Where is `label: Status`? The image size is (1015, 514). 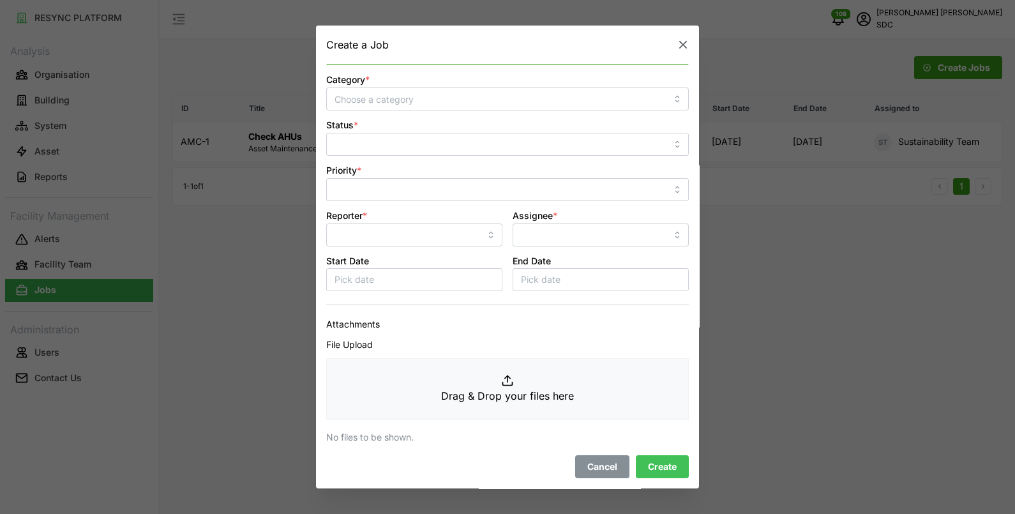 label: Status is located at coordinates (342, 125).